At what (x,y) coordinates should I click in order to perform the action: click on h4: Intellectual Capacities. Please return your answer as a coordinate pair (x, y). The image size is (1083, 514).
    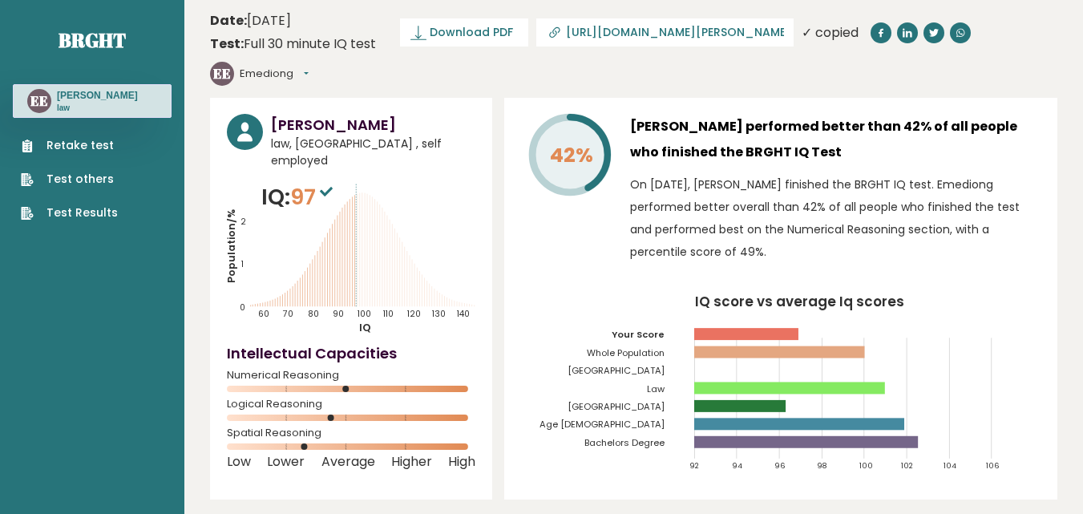
    Looking at the image, I should click on (351, 353).